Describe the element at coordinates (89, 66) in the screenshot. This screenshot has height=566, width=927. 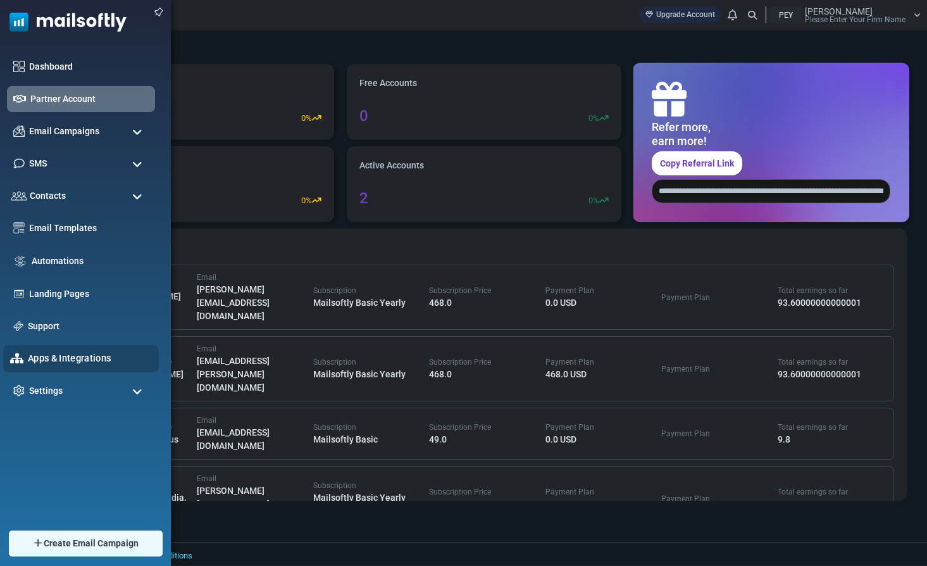
I see `a: Dashboard` at that location.